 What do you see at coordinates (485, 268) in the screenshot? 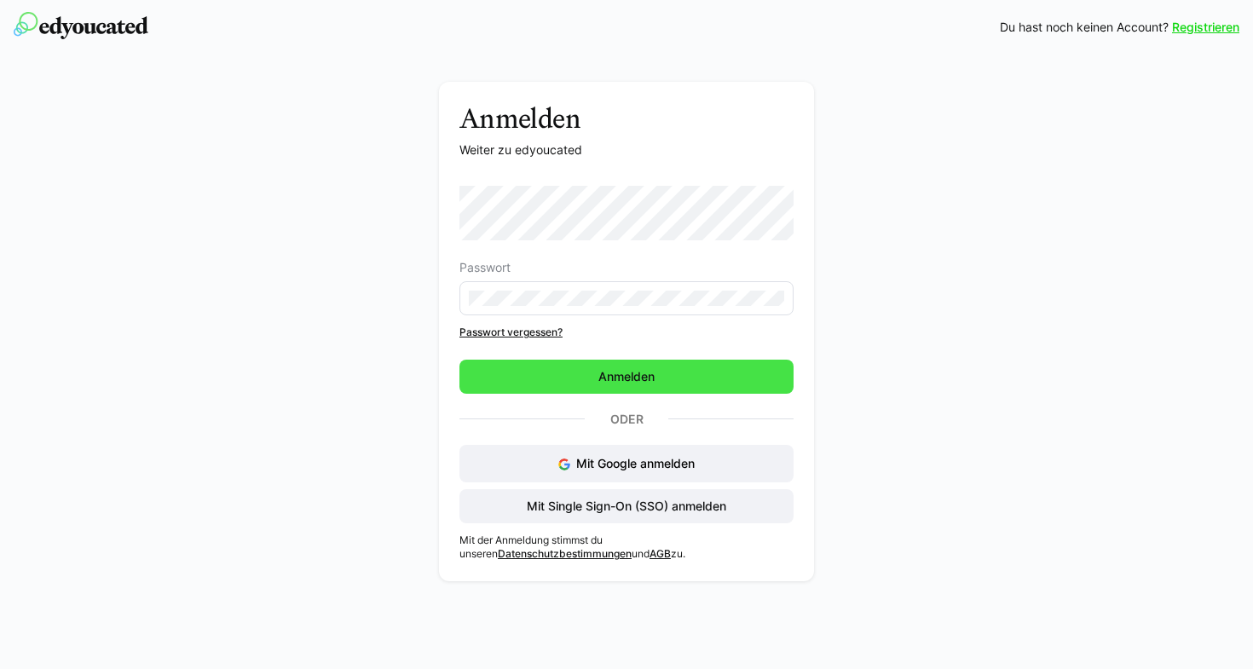
I see `span: Passwort` at bounding box center [485, 268].